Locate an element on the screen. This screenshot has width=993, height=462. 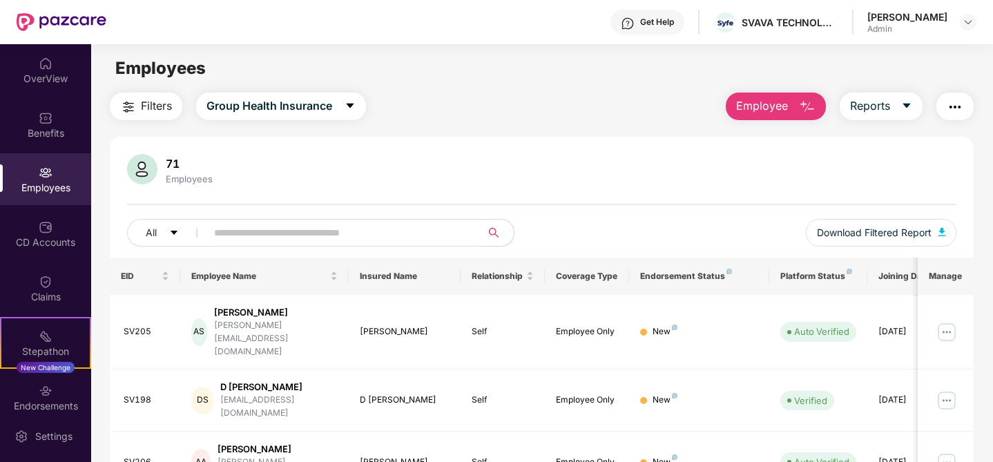
span: All is located at coordinates (151, 233).